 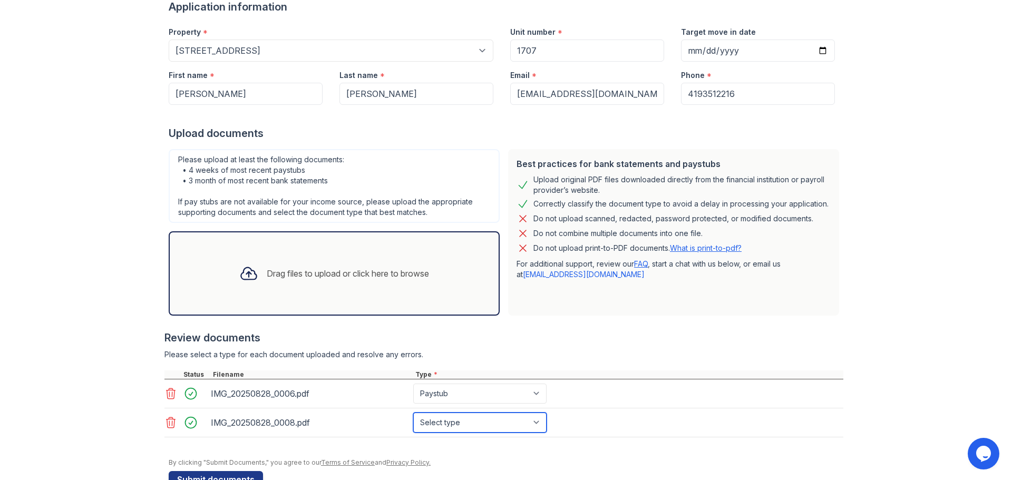 I want to click on label: Last name, so click(x=358, y=75).